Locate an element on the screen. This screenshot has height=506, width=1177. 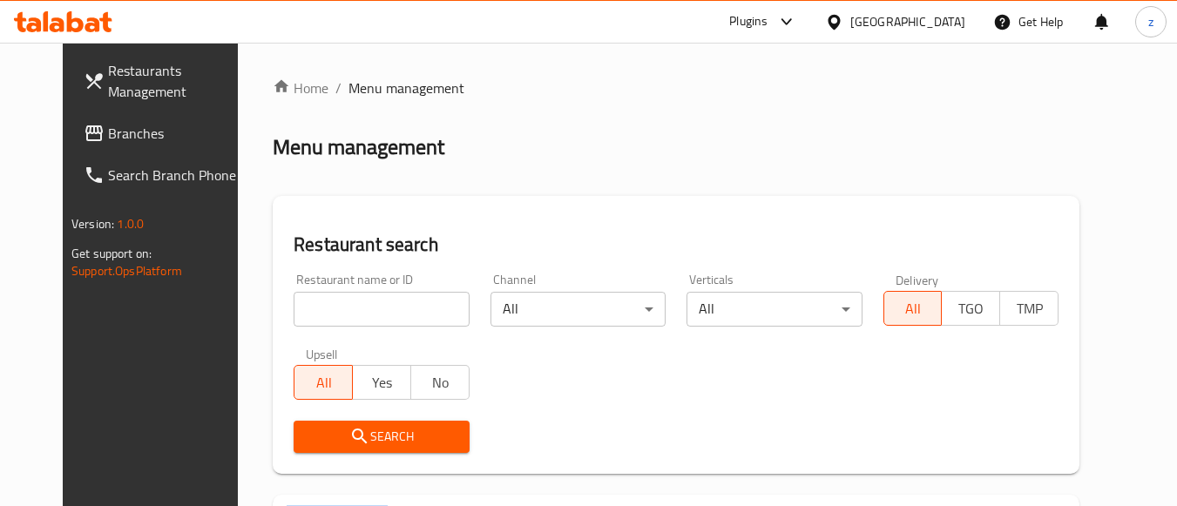
label: Delivery is located at coordinates (918, 280).